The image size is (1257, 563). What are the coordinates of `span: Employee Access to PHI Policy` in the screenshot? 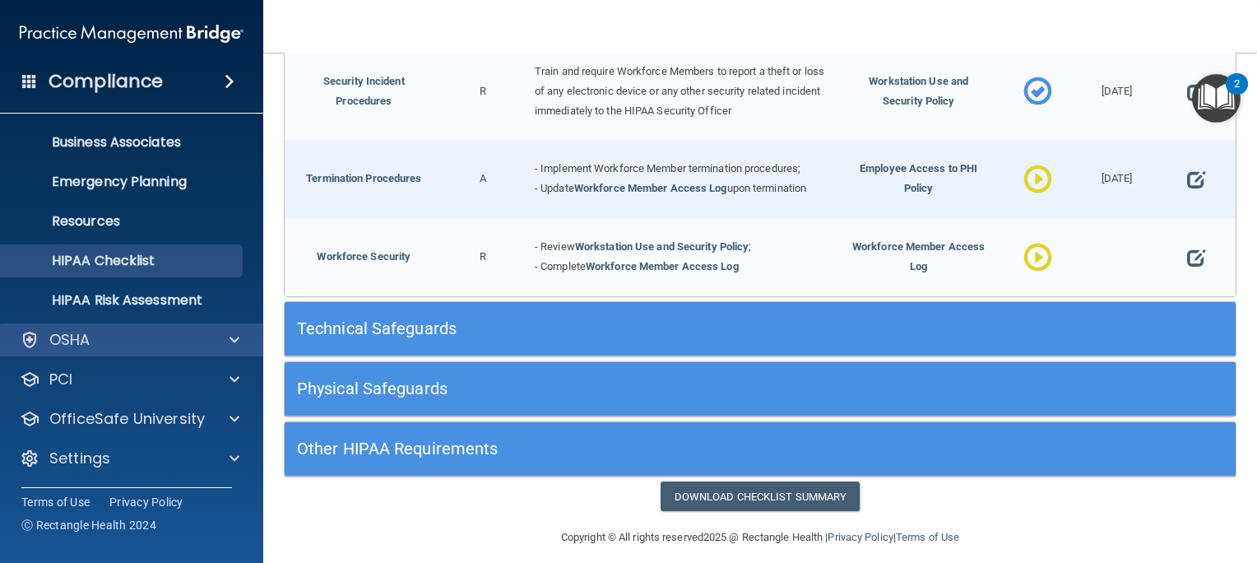 It's located at (918, 178).